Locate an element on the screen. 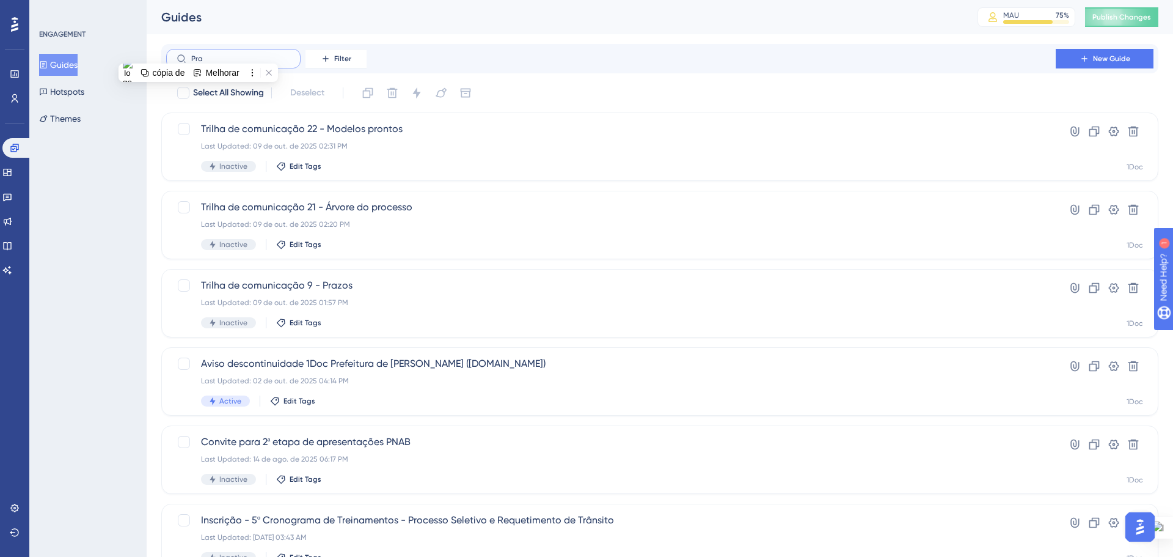  button: Filter is located at coordinates (336, 59).